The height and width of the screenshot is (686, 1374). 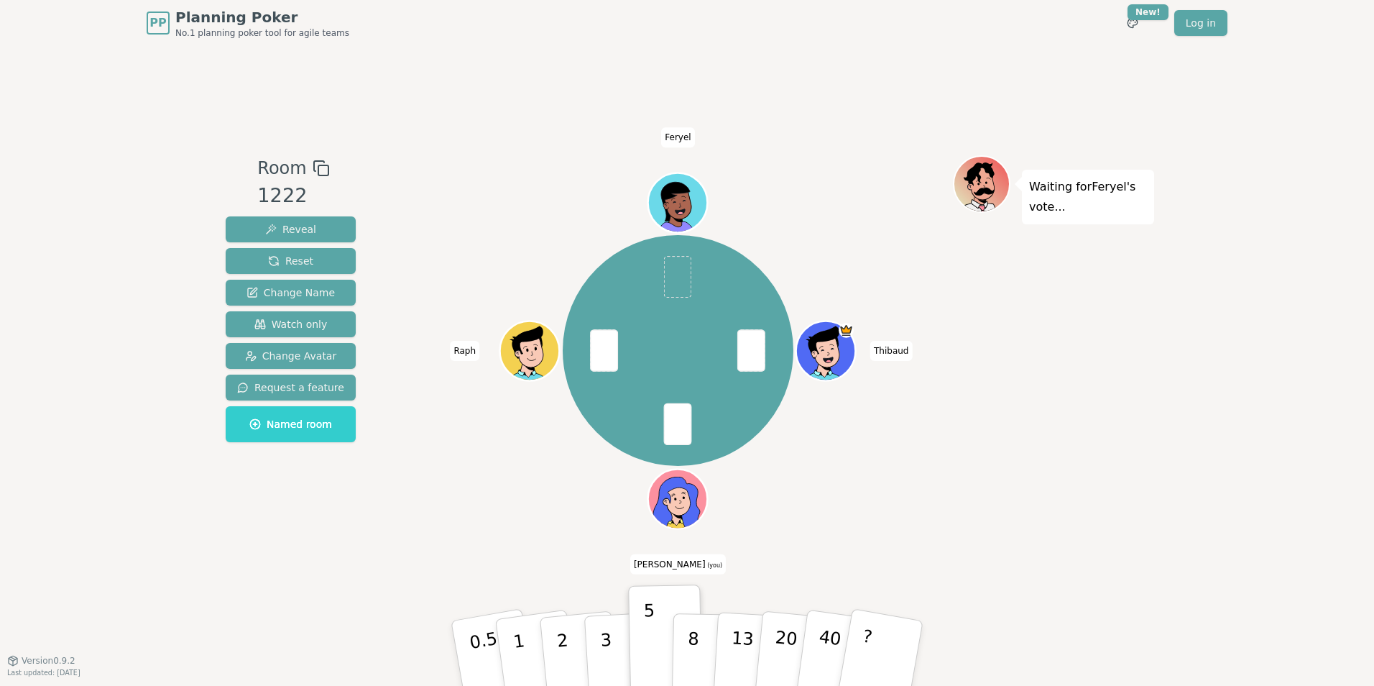 What do you see at coordinates (48, 661) in the screenshot?
I see `span: Version 0.9.2` at bounding box center [48, 661].